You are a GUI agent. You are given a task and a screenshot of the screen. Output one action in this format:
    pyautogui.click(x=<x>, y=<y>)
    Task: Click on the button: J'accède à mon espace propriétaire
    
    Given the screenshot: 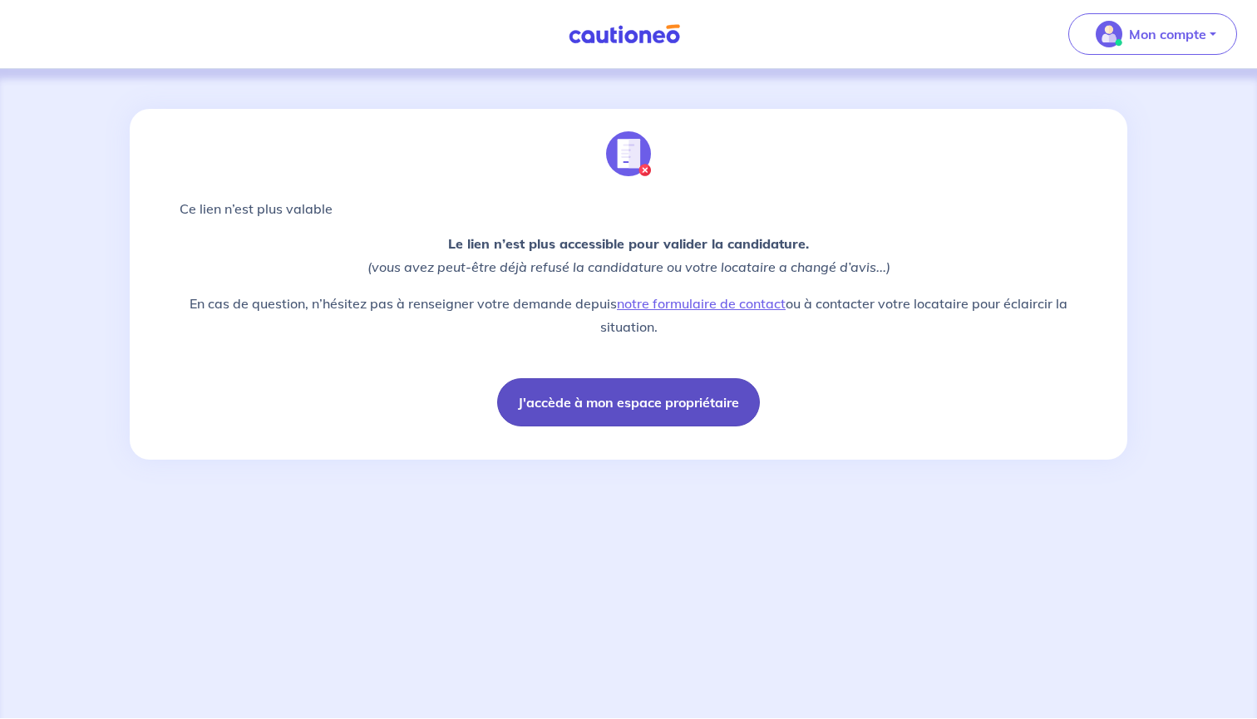 What is the action you would take?
    pyautogui.click(x=629, y=402)
    